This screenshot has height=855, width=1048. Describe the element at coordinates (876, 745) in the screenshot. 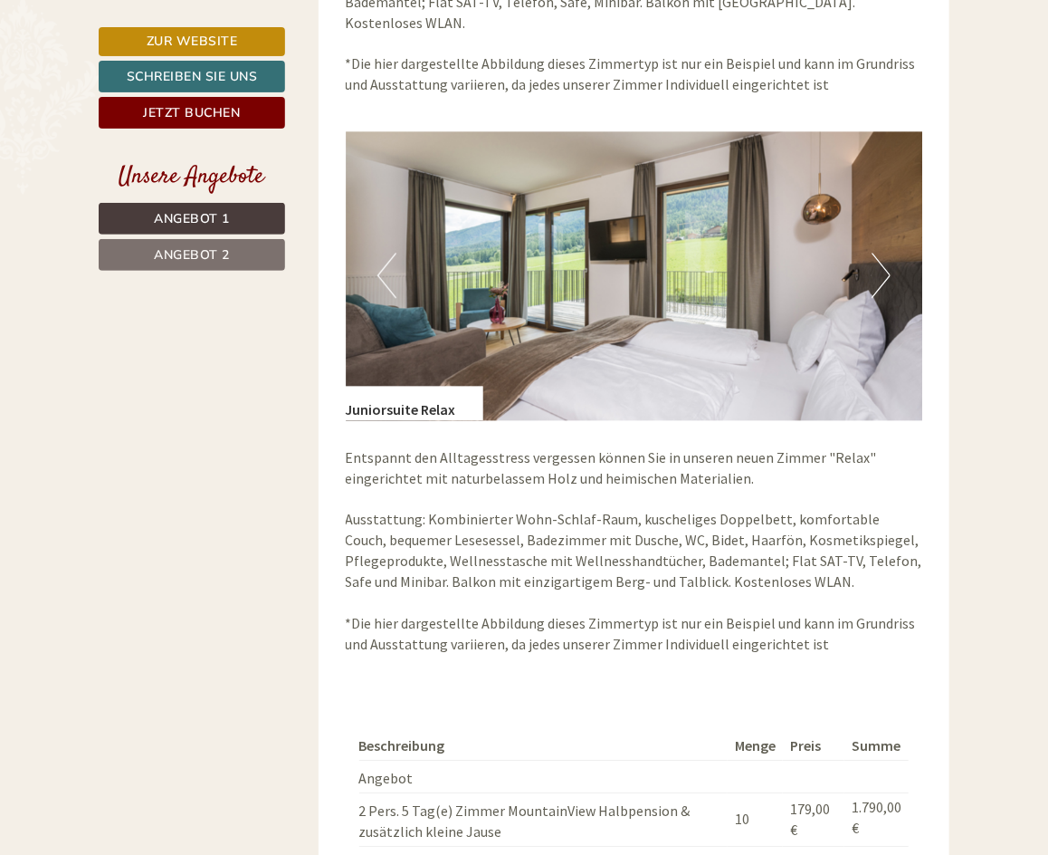

I see `th: Summe` at that location.